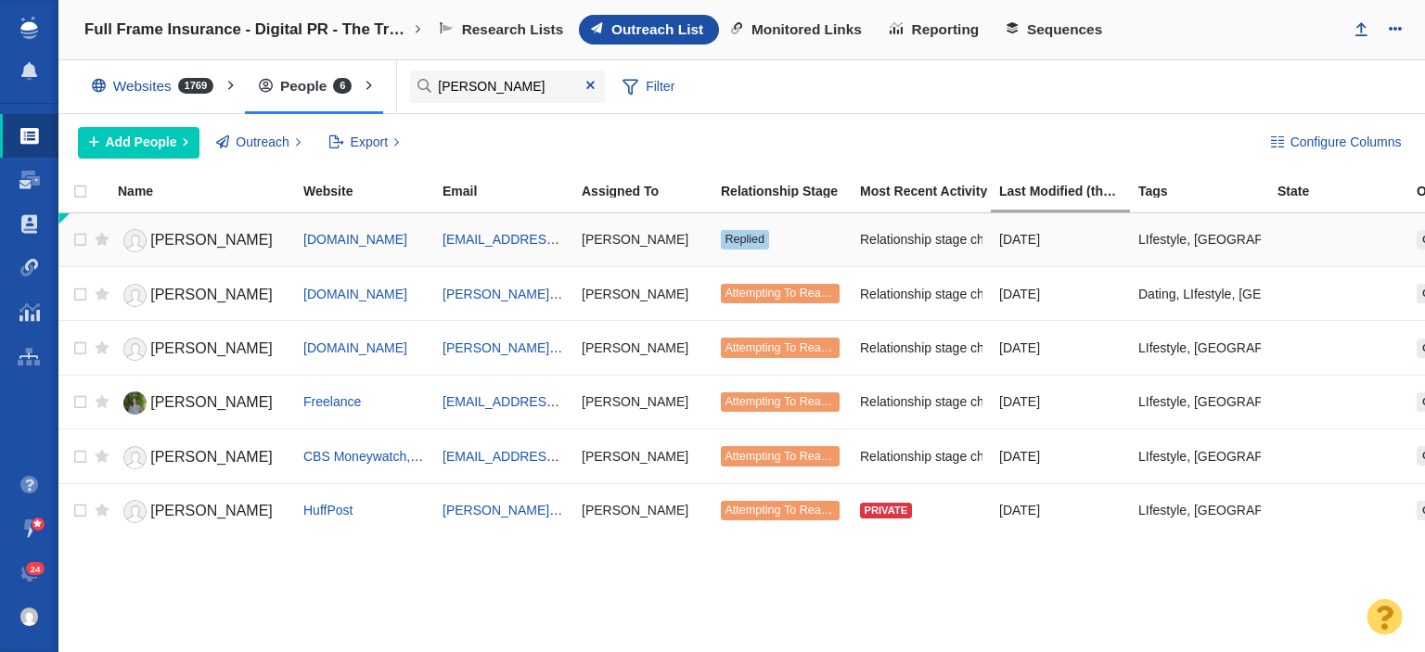  I want to click on div: Relationship Stage, so click(789, 191).